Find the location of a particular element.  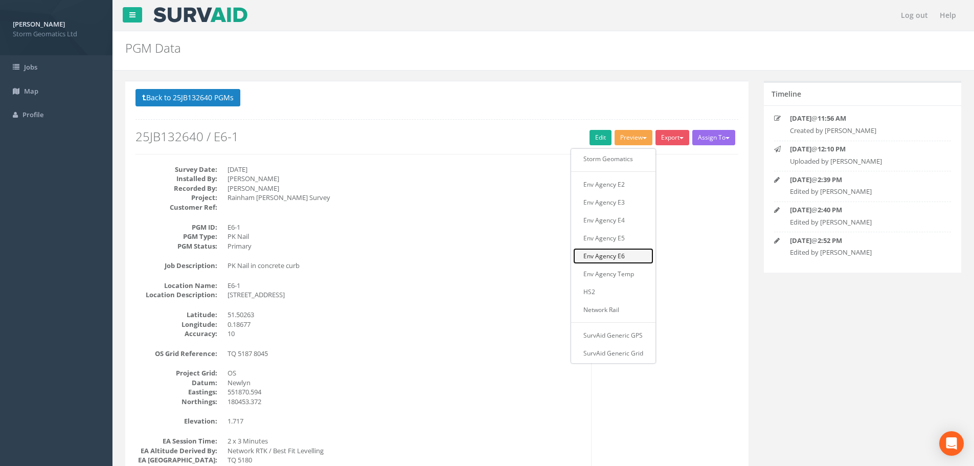

dt: Installed By: is located at coordinates (176, 178).